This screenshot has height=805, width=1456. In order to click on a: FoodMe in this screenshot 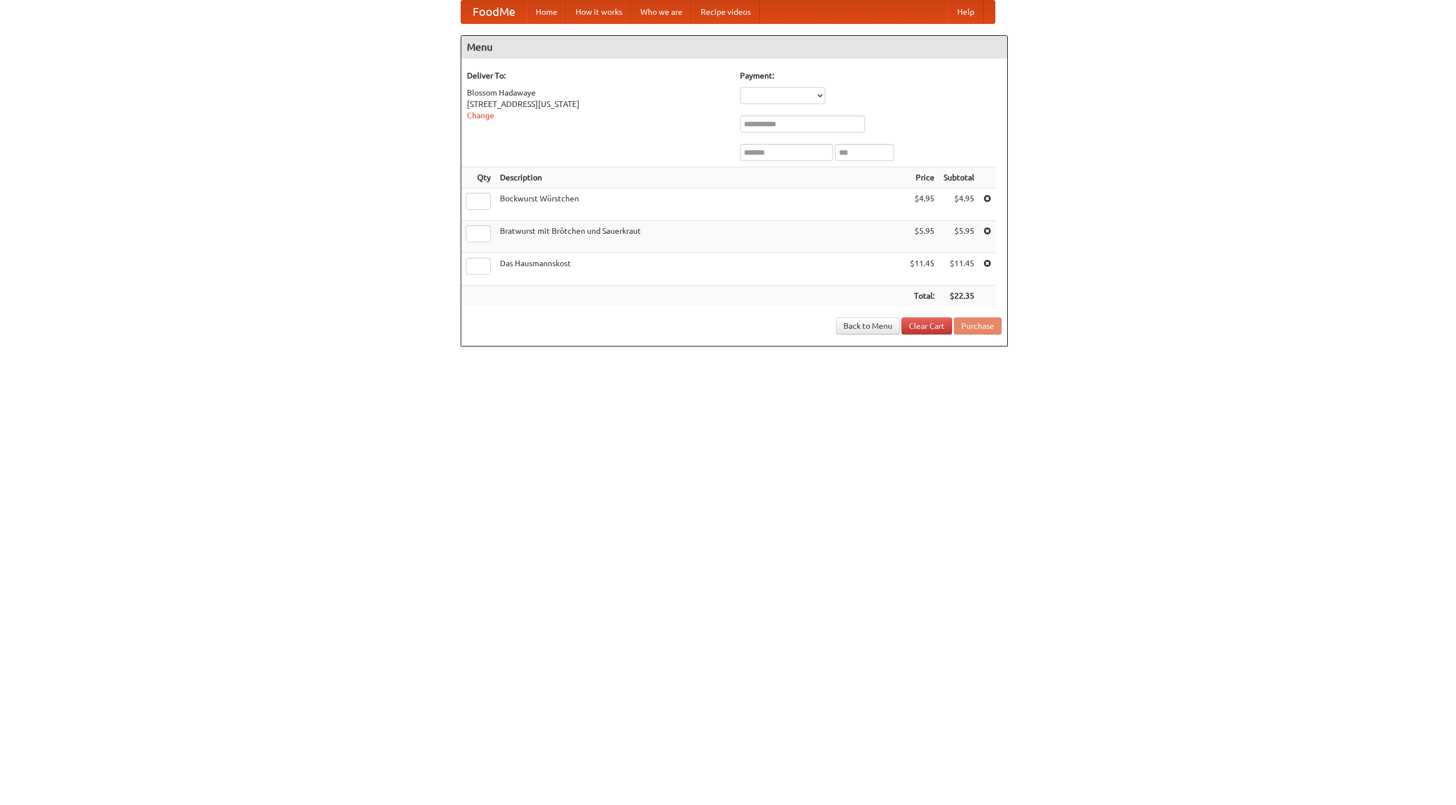, I will do `click(494, 12)`.